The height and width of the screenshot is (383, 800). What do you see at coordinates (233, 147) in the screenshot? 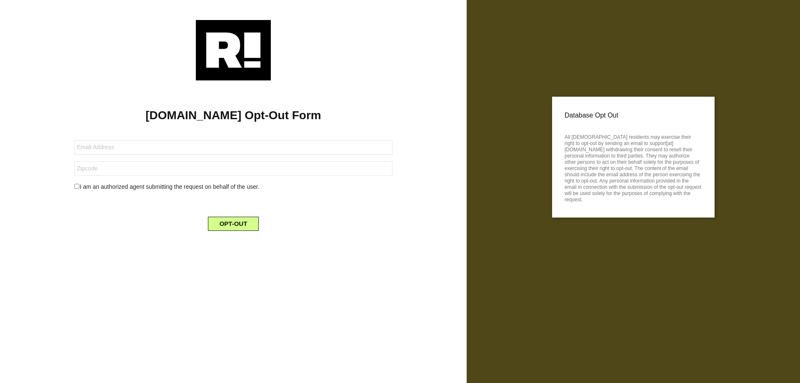
I see `input: Email Address` at bounding box center [233, 147].